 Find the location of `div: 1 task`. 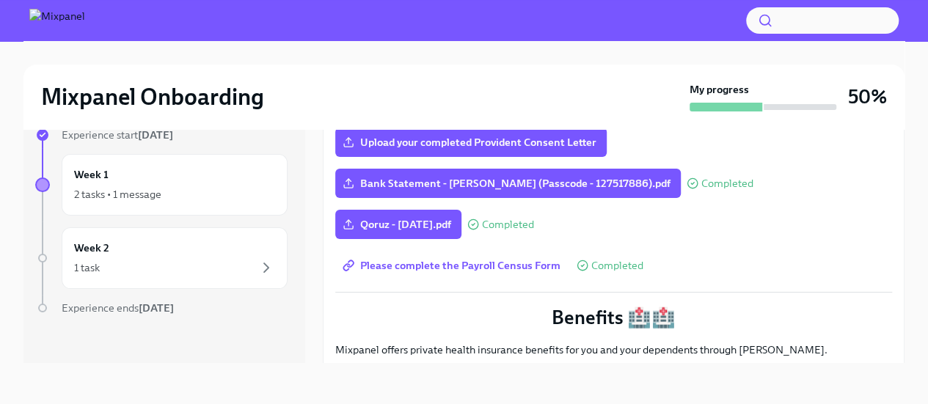

div: 1 task is located at coordinates (87, 268).